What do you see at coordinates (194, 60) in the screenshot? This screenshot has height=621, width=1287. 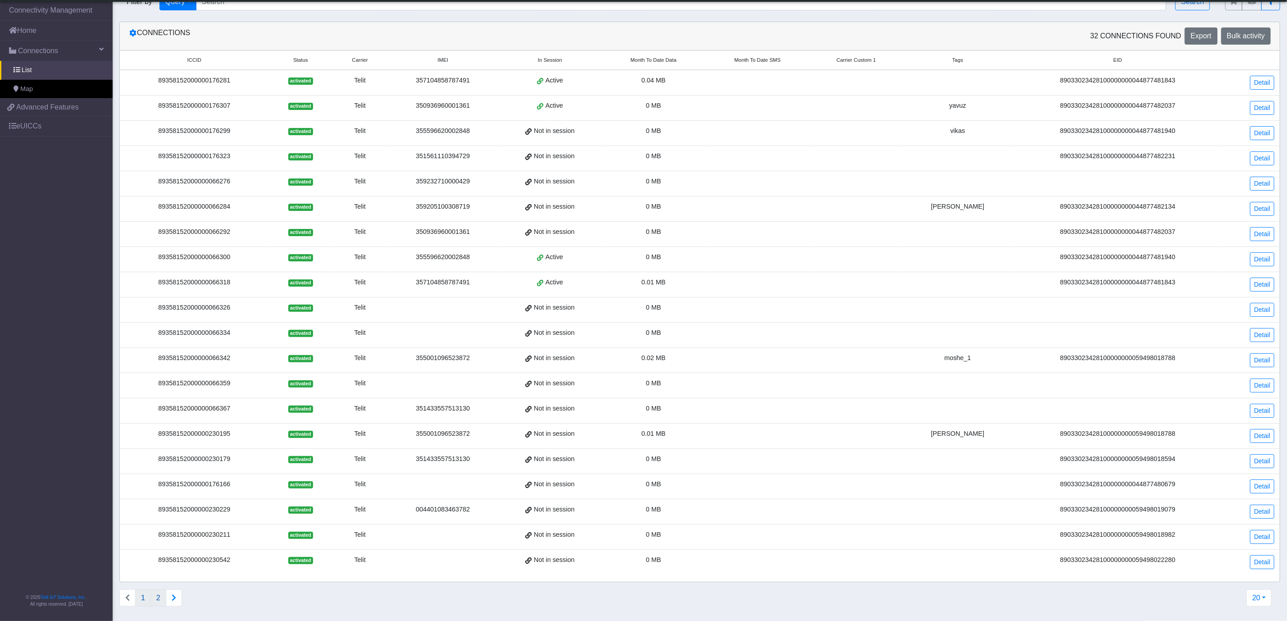 I see `span: ICCID` at bounding box center [194, 60].